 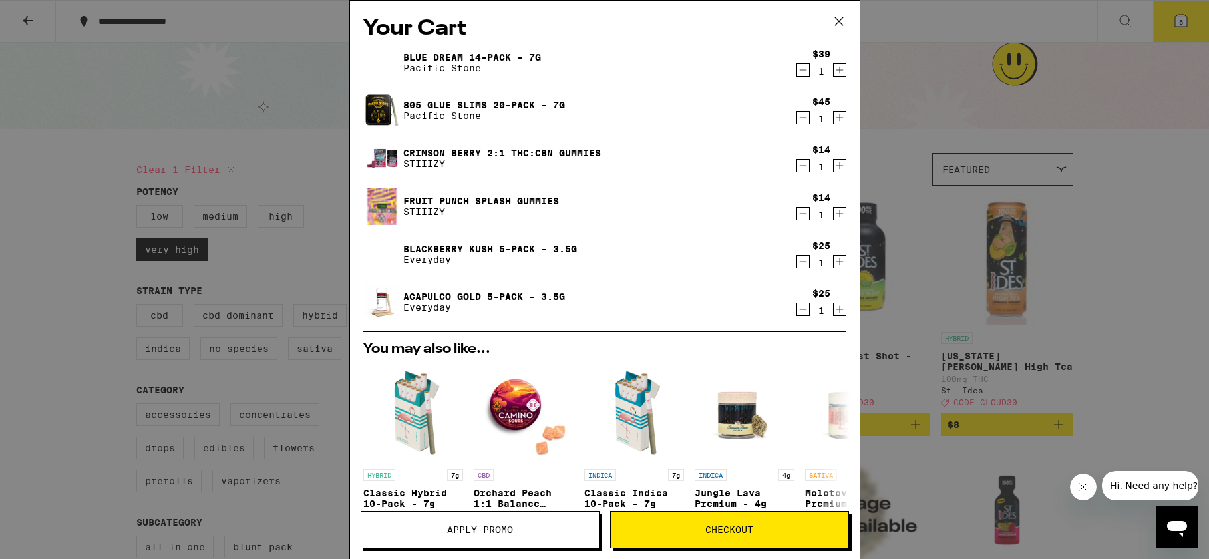 I want to click on span: Checkout, so click(x=729, y=530).